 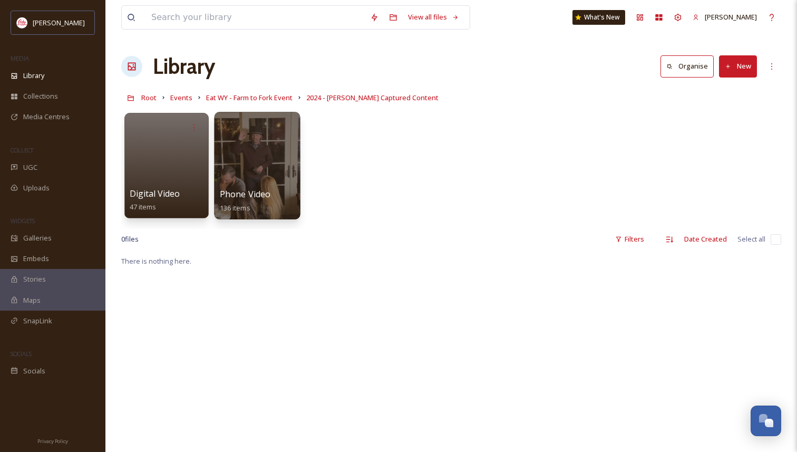 What do you see at coordinates (53, 441) in the screenshot?
I see `span: Privacy Policy` at bounding box center [53, 441].